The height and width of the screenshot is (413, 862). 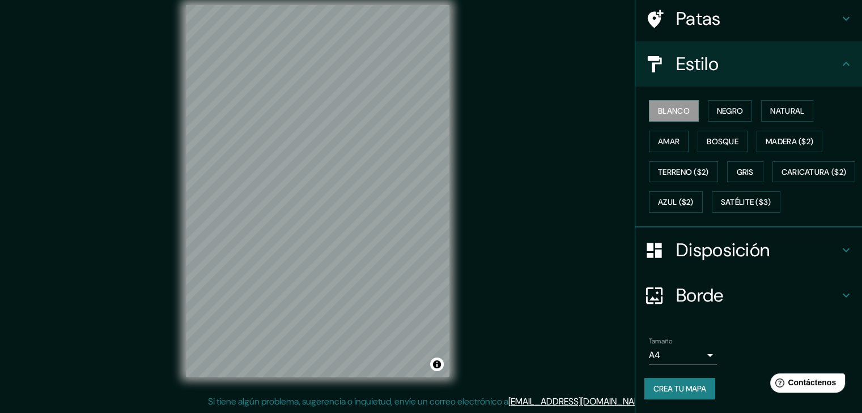 What do you see at coordinates (730, 111) in the screenshot?
I see `button: Negro` at bounding box center [730, 111].